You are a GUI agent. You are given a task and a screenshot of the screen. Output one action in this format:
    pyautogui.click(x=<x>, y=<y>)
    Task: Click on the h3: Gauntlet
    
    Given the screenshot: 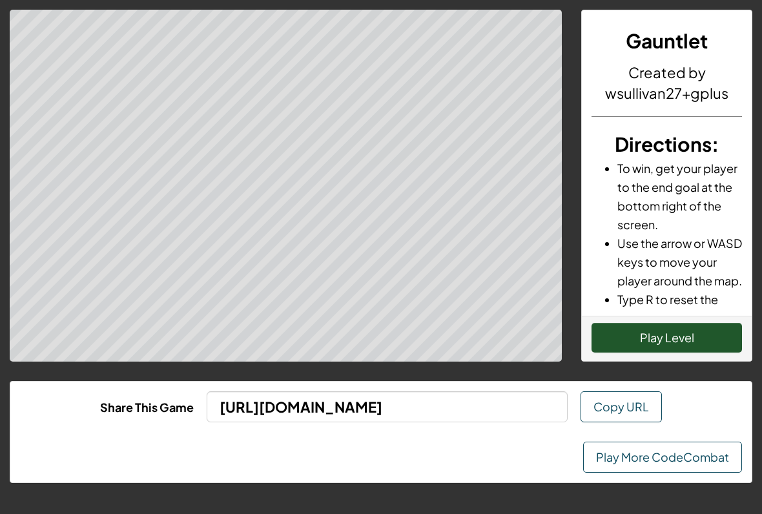 What is the action you would take?
    pyautogui.click(x=667, y=41)
    